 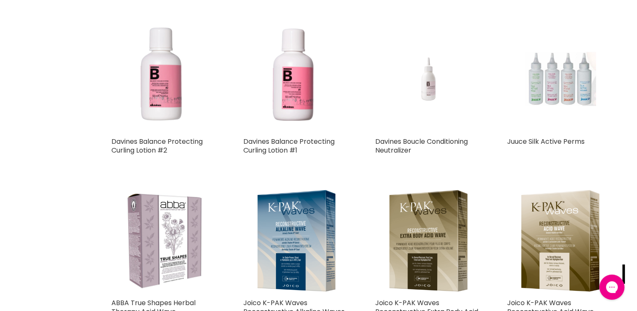 I want to click on a: Joico K-PAK Waves Reconstructive Acid Wave, so click(x=560, y=240).